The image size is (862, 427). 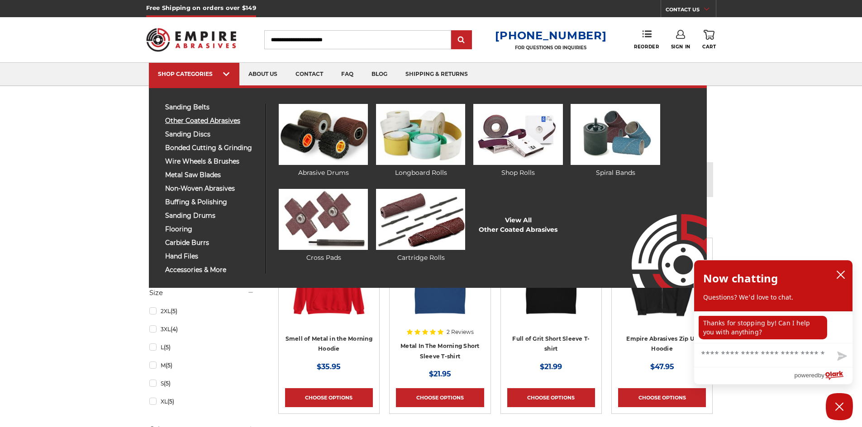 What do you see at coordinates (680, 47) in the screenshot?
I see `span: Sign In` at bounding box center [680, 47].